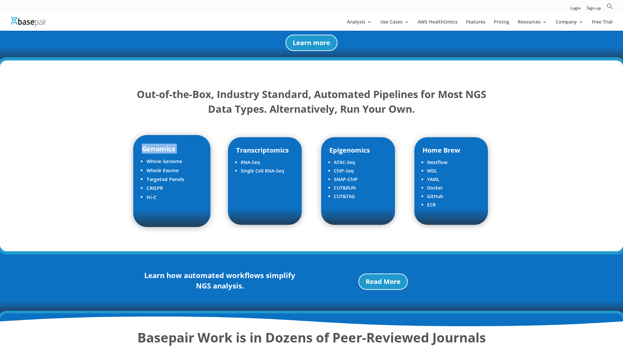  Describe the element at coordinates (575, 9) in the screenshot. I see `a: Login` at that location.